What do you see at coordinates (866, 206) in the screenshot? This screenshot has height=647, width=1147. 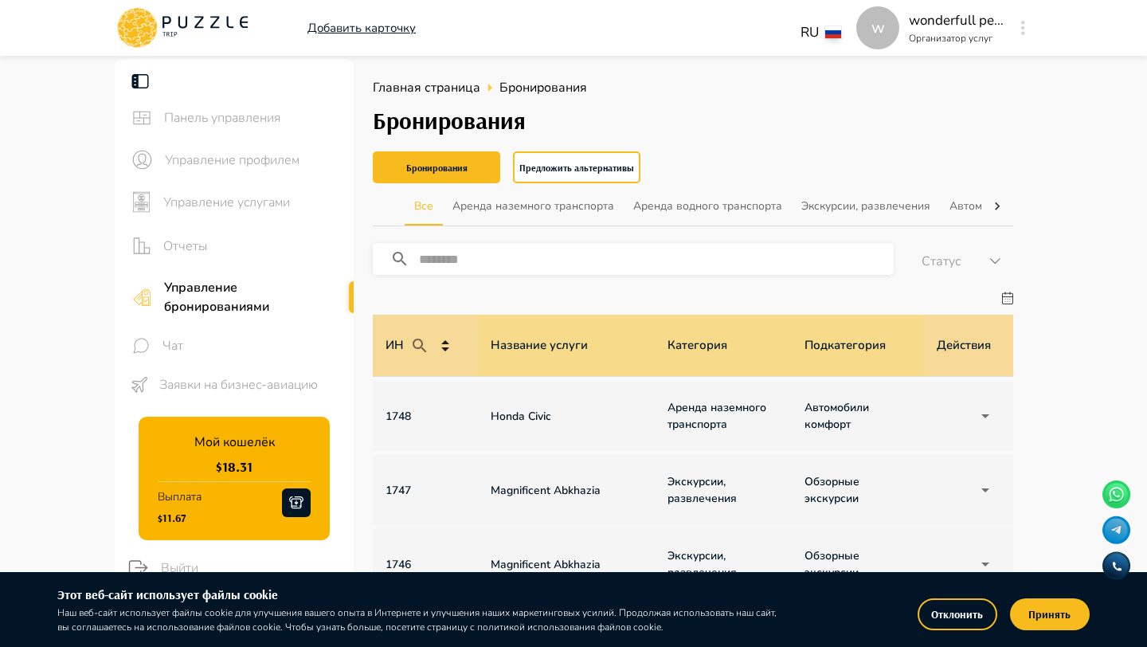 I see `button: Экскурсии, развлечения` at bounding box center [866, 206].